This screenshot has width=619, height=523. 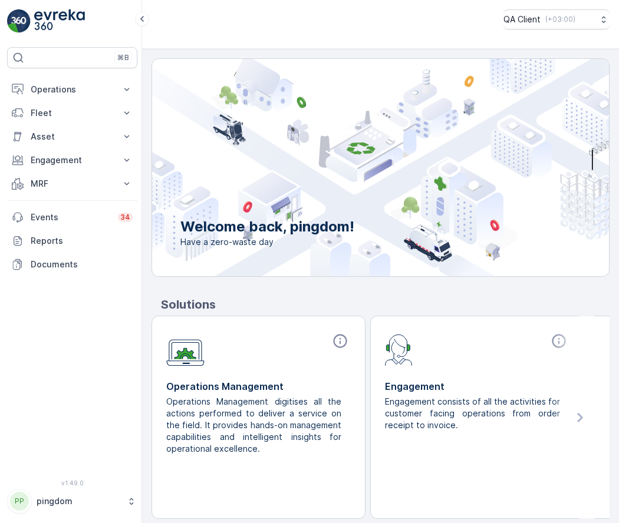 What do you see at coordinates (522, 19) in the screenshot?
I see `p: QA Client` at bounding box center [522, 19].